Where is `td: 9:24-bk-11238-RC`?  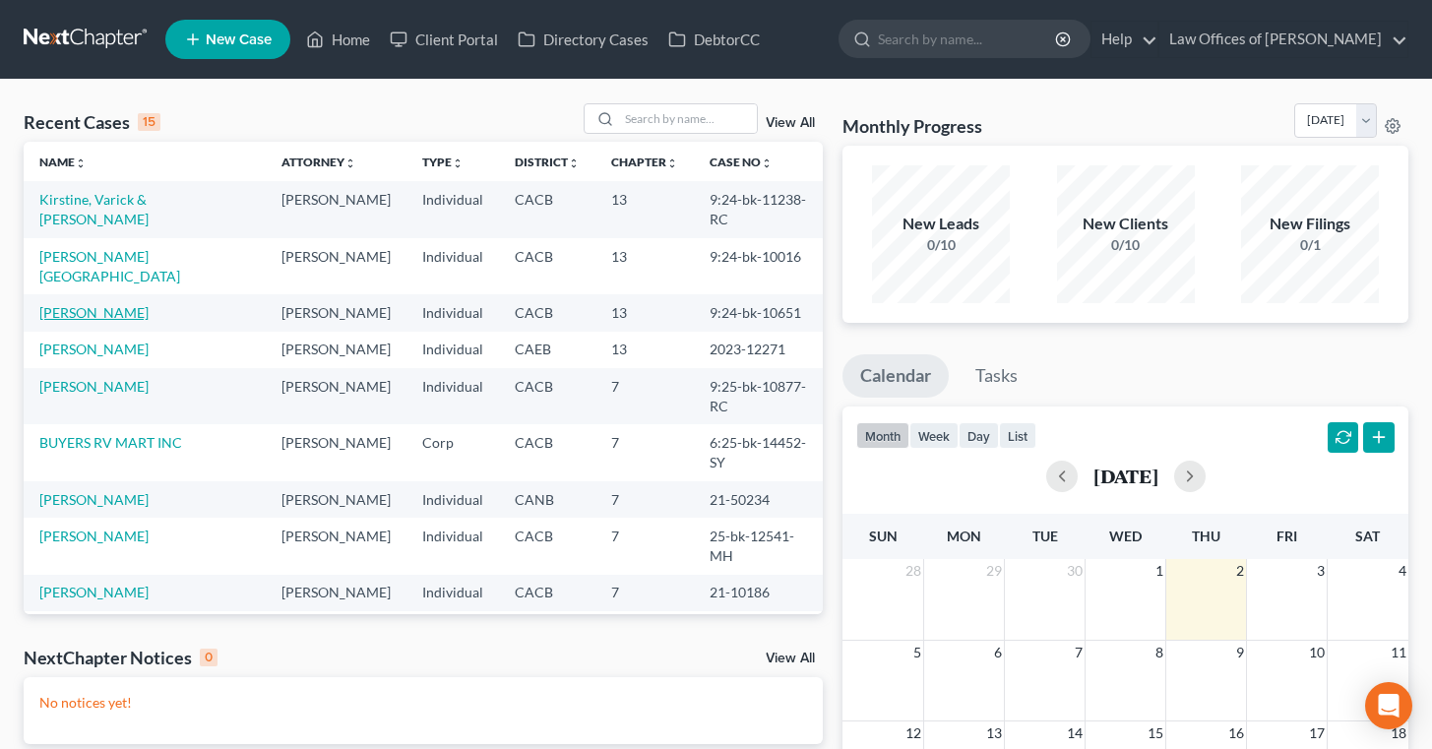 td: 9:24-bk-11238-RC is located at coordinates (759, 209).